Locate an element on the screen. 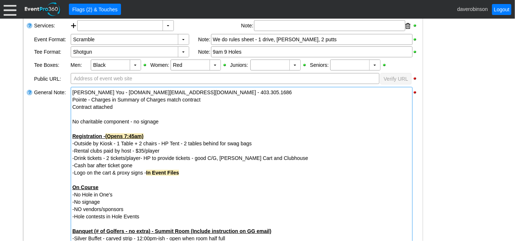 The image size is (515, 241). div: Show Womens Tee Box when printing; click to hide Womens Tee Box when printing. is located at coordinates (226, 65).